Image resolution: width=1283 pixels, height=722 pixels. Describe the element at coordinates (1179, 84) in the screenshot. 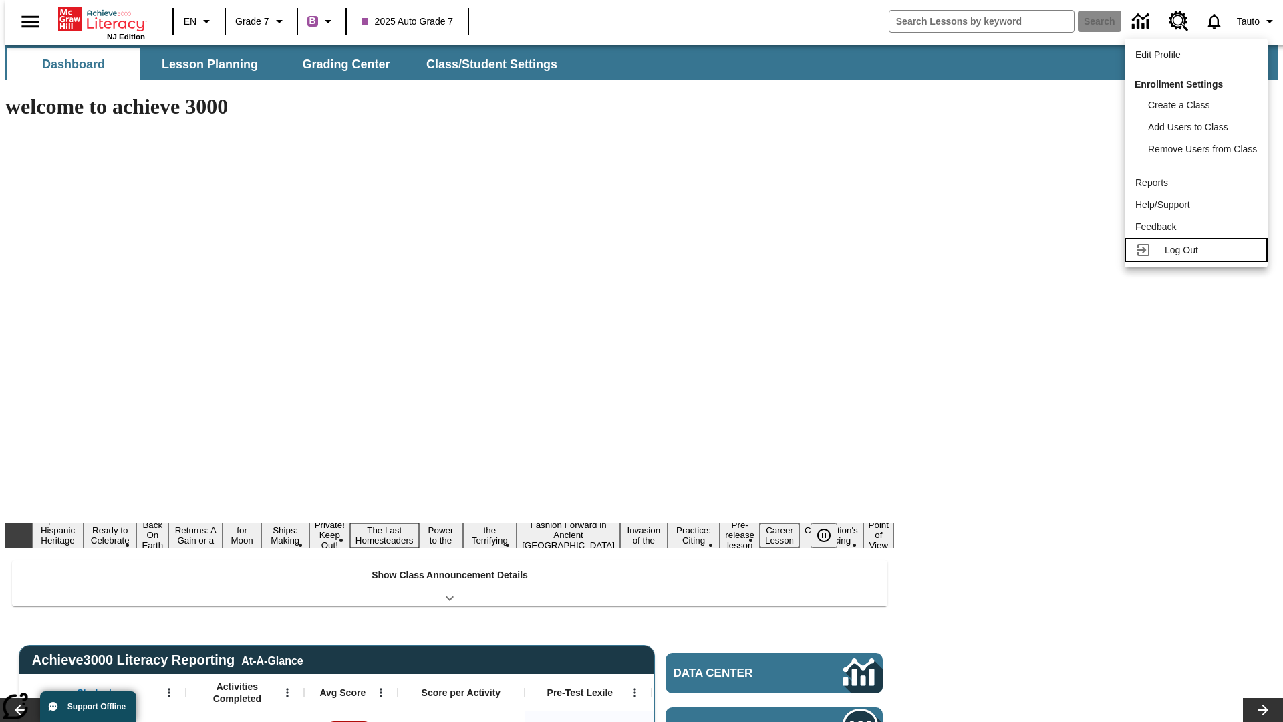

I see `span: Enrollment Settings` at that location.